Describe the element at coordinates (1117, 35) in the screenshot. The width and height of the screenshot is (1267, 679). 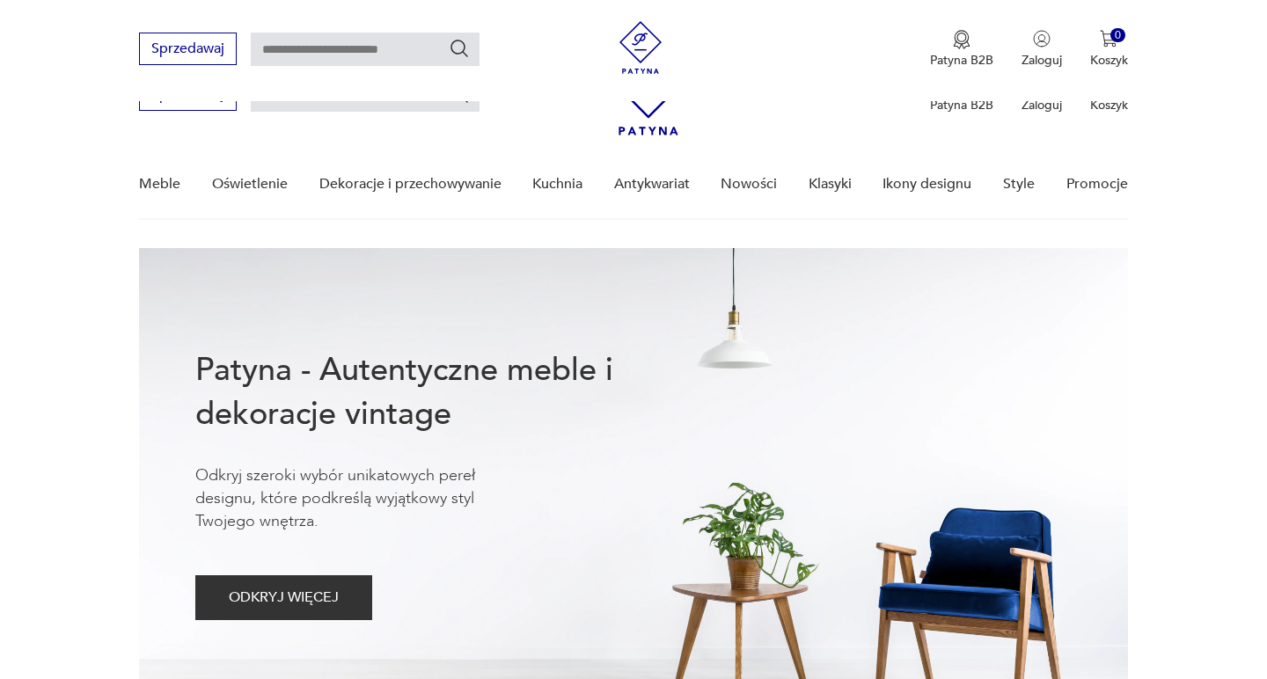
I see `div: 0` at that location.